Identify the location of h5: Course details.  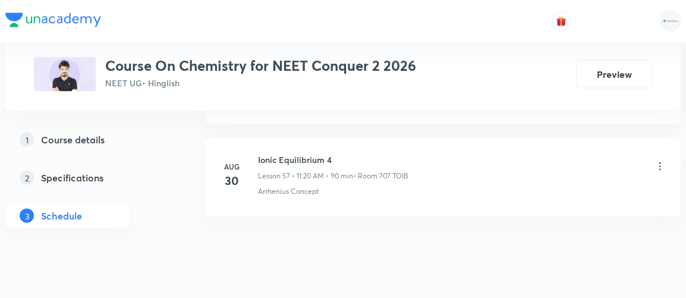
(72, 140).